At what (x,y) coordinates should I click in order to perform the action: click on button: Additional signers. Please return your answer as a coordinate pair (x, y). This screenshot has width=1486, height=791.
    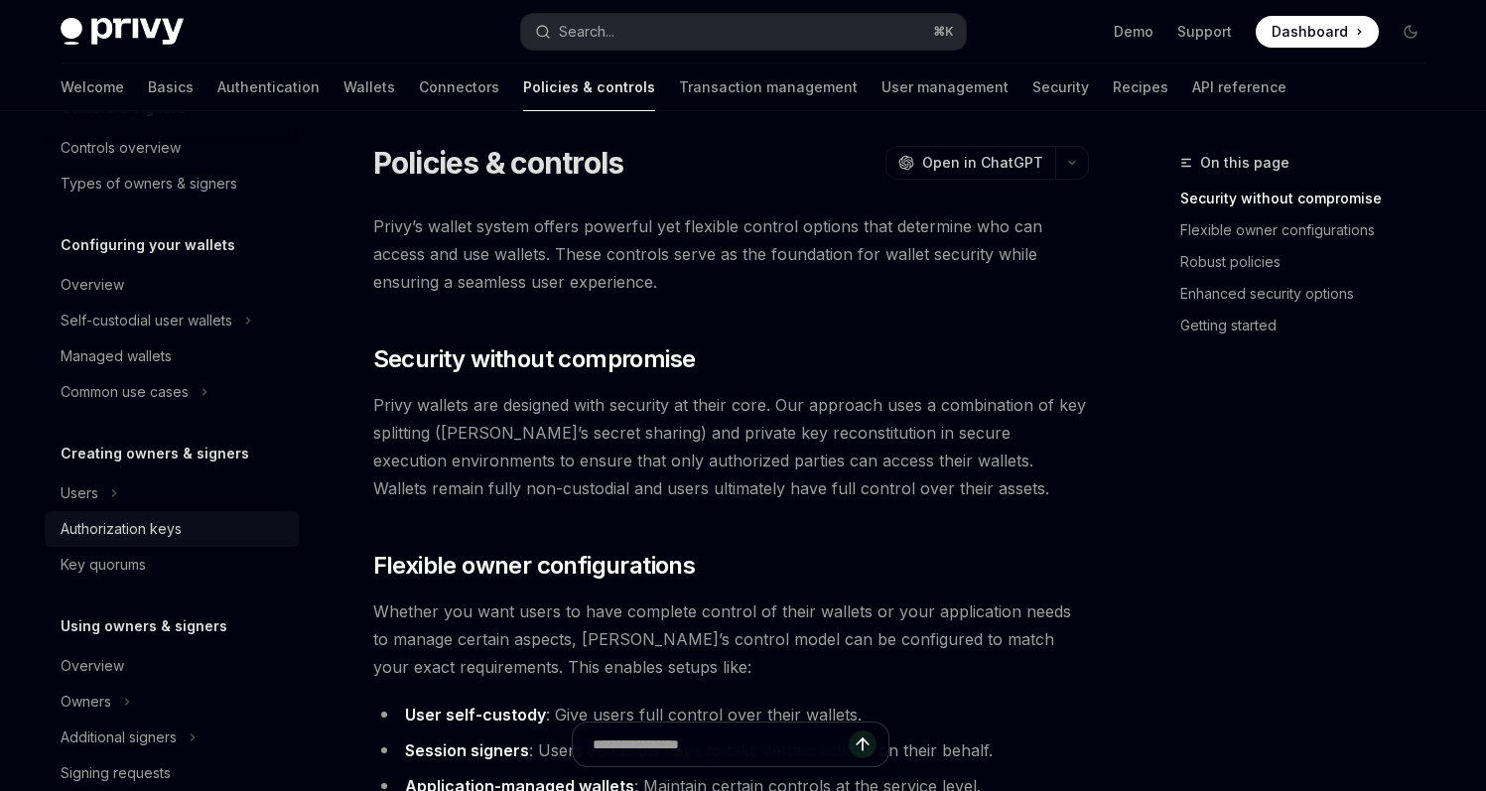
    Looking at the image, I should click on (172, 738).